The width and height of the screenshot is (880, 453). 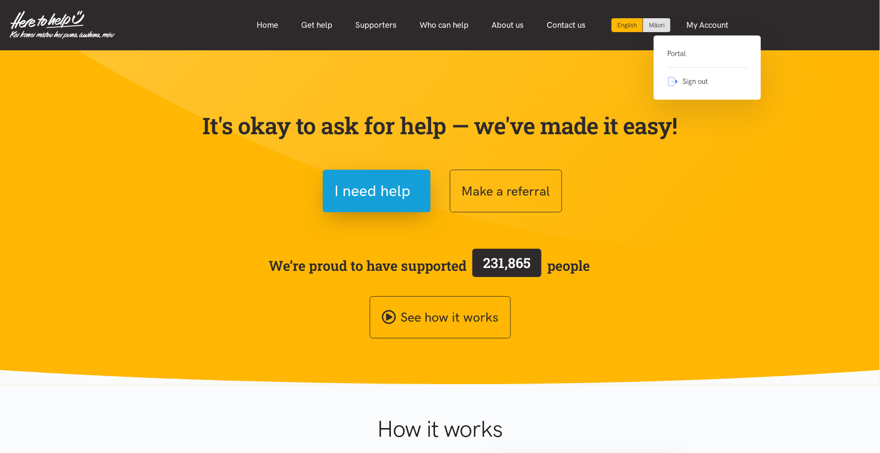 I want to click on a: Get help, so click(x=317, y=25).